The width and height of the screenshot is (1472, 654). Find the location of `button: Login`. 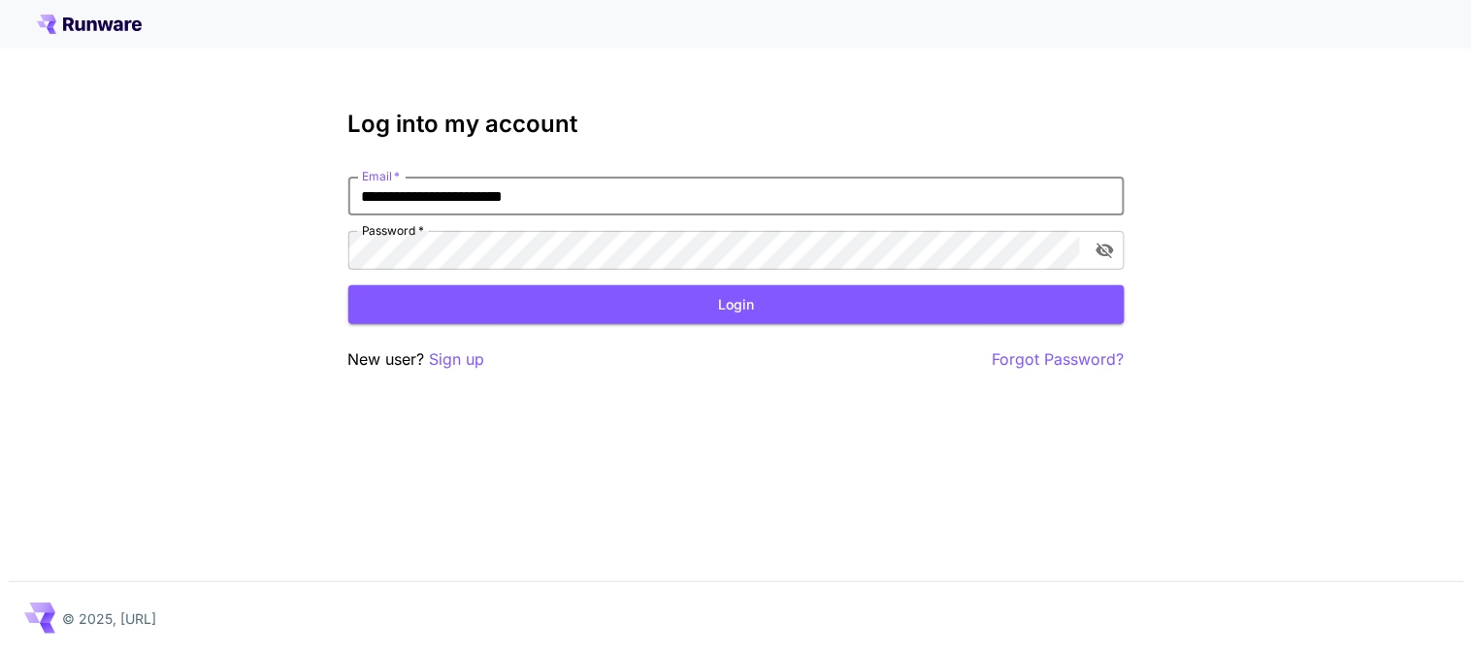

button: Login is located at coordinates (737, 305).